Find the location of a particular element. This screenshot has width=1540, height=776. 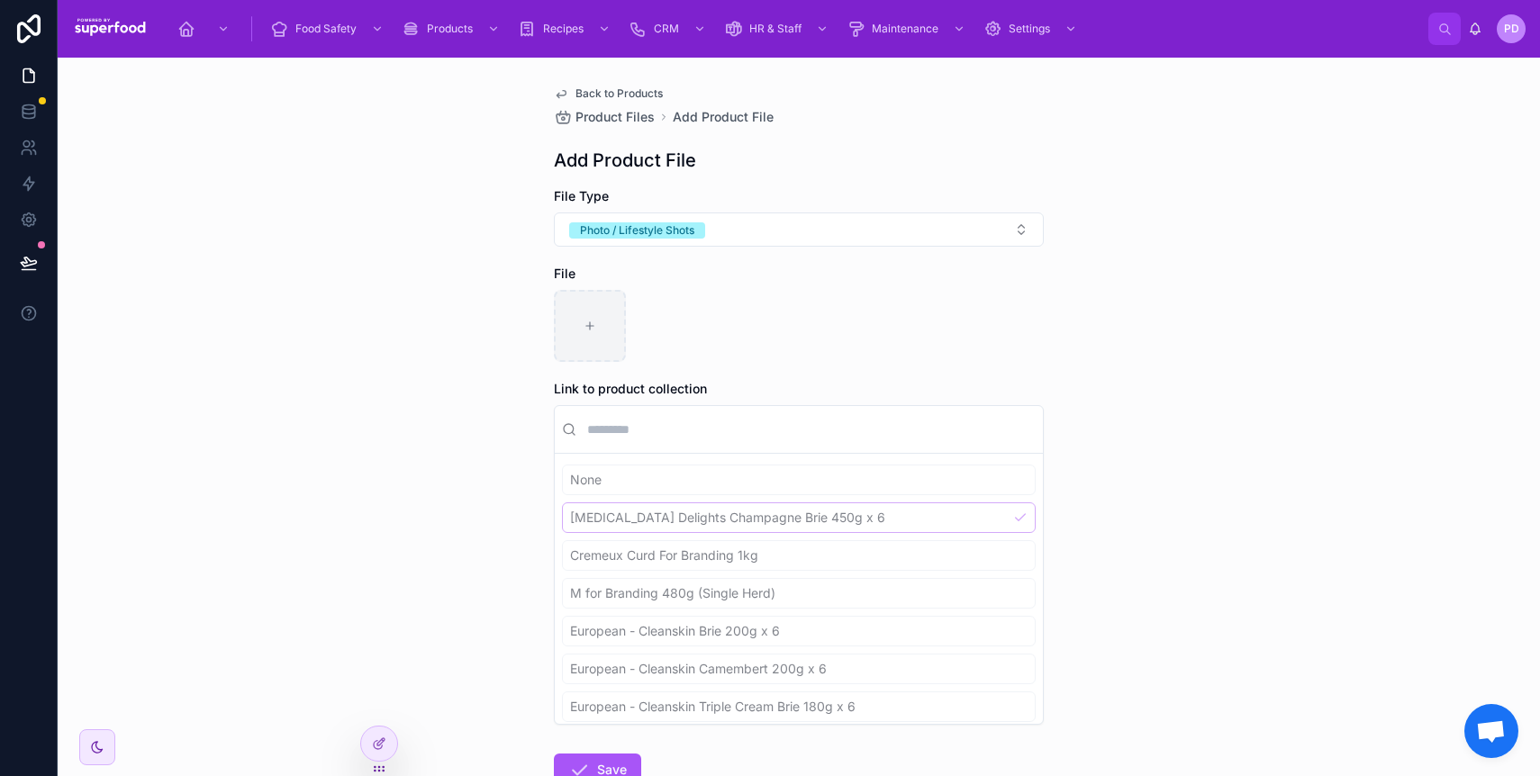

span: Link to product collection is located at coordinates (631, 388).